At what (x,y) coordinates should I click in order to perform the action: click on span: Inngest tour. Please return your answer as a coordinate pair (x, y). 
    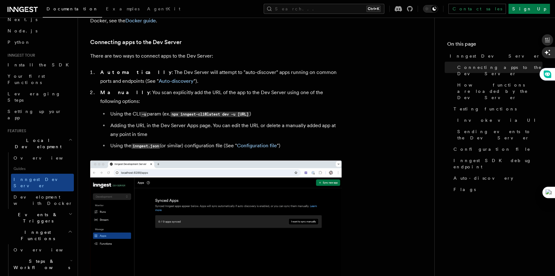
    Looking at the image, I should click on (20, 55).